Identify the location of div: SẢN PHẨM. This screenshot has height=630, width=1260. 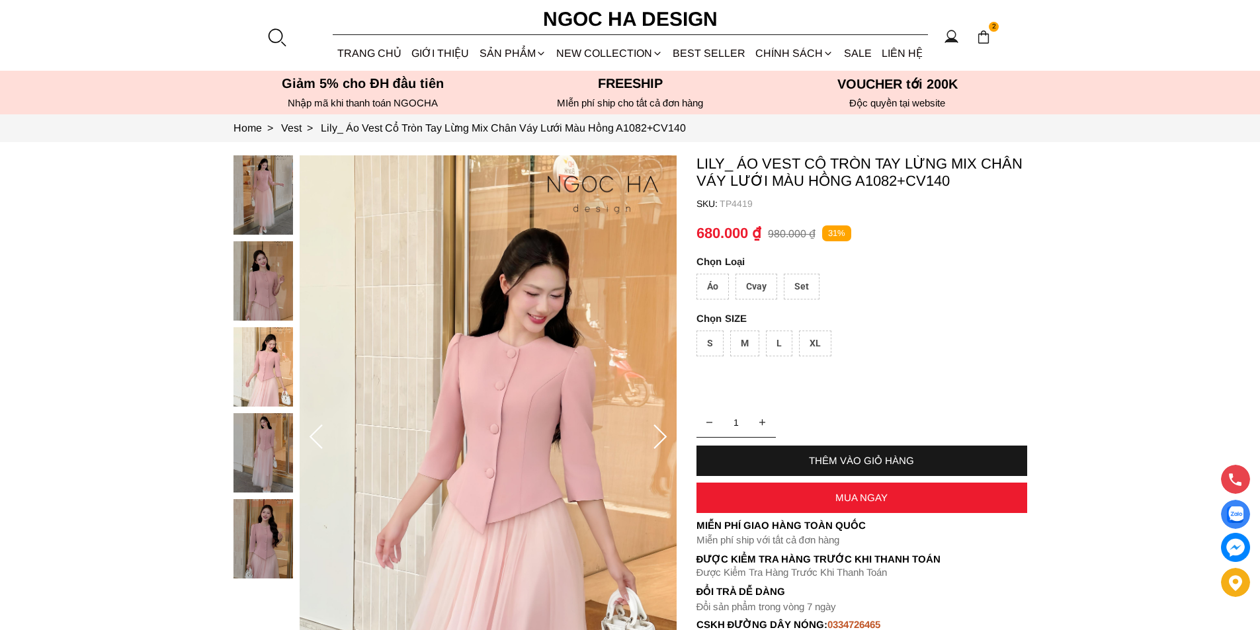
(513, 53).